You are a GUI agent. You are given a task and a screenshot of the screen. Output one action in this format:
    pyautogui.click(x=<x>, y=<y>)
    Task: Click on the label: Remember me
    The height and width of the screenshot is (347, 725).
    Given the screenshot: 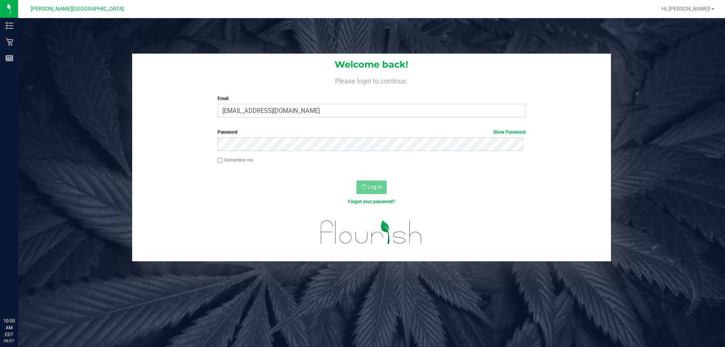 What is the action you would take?
    pyautogui.click(x=235, y=160)
    